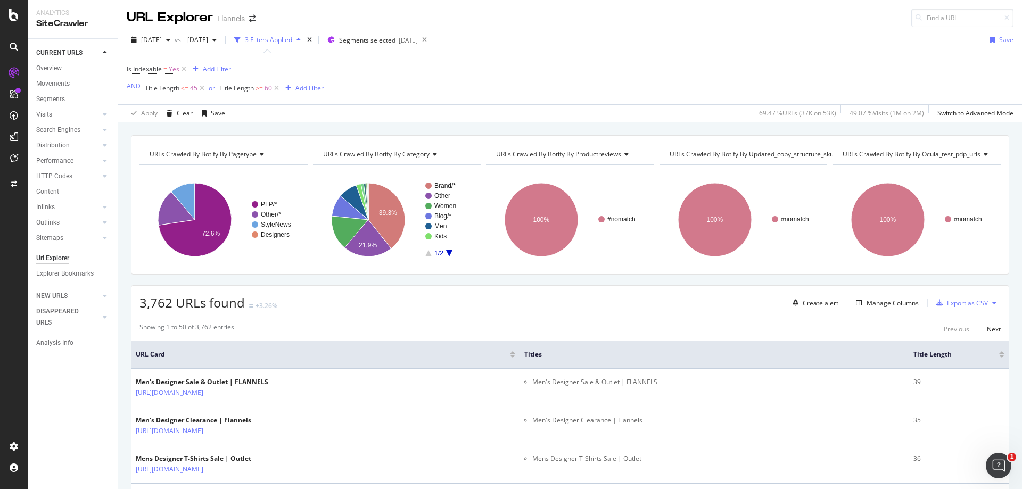 The height and width of the screenshot is (489, 1022). I want to click on a: NEW URLS, so click(68, 296).